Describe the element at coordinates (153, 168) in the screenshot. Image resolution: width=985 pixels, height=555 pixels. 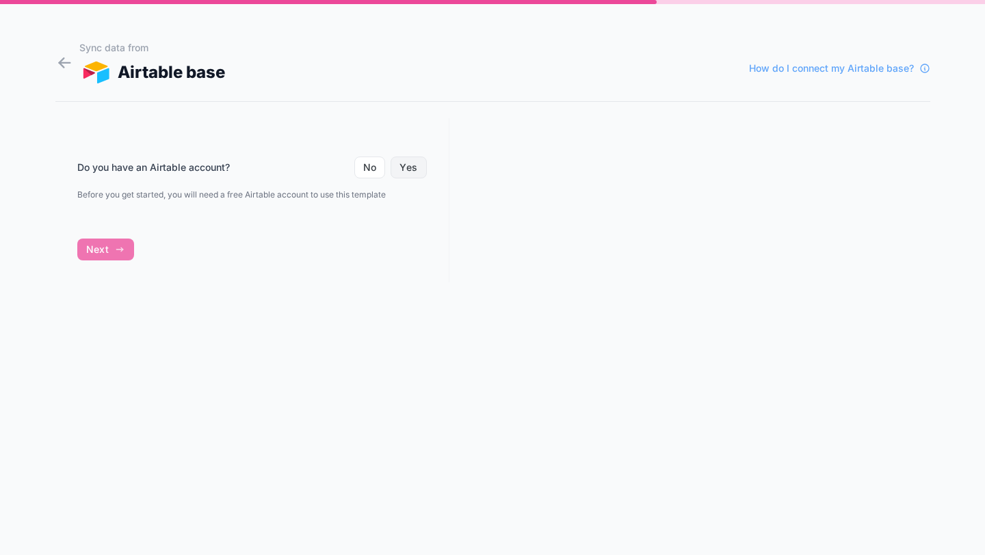
I see `label: Do you have an Airtable account?` at that location.